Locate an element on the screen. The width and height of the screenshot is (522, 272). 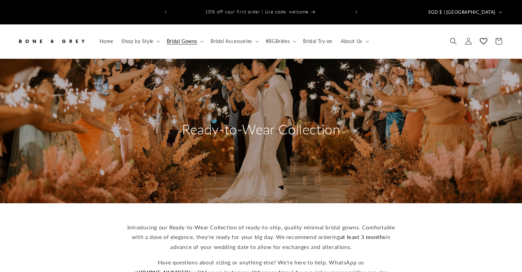
button: Previous announcement is located at coordinates (166, 12).